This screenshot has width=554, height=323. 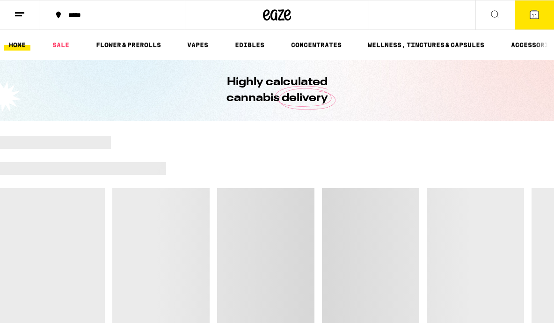 I want to click on a: VAPES, so click(x=197, y=45).